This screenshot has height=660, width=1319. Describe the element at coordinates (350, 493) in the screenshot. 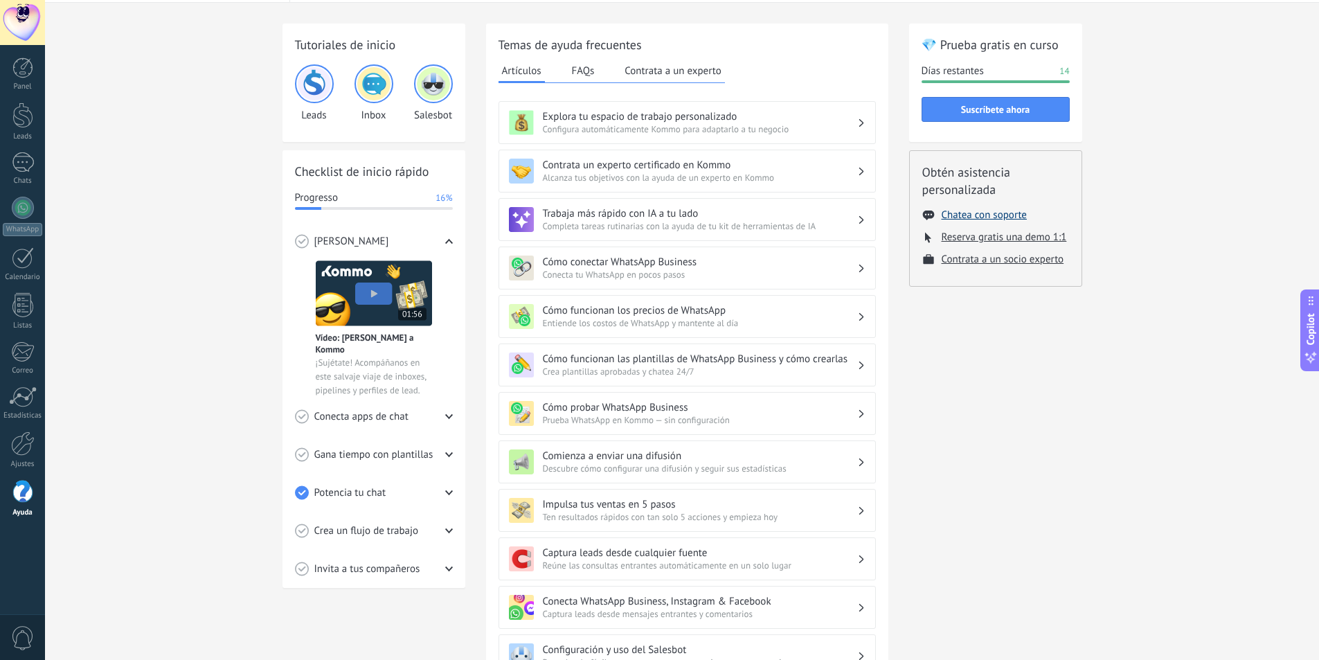

I see `span: Potencia tu chat` at that location.